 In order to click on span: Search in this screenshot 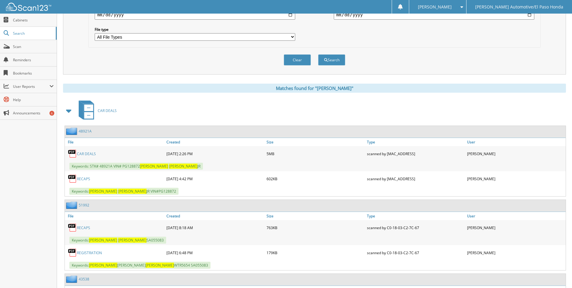, I will do `click(33, 33)`.